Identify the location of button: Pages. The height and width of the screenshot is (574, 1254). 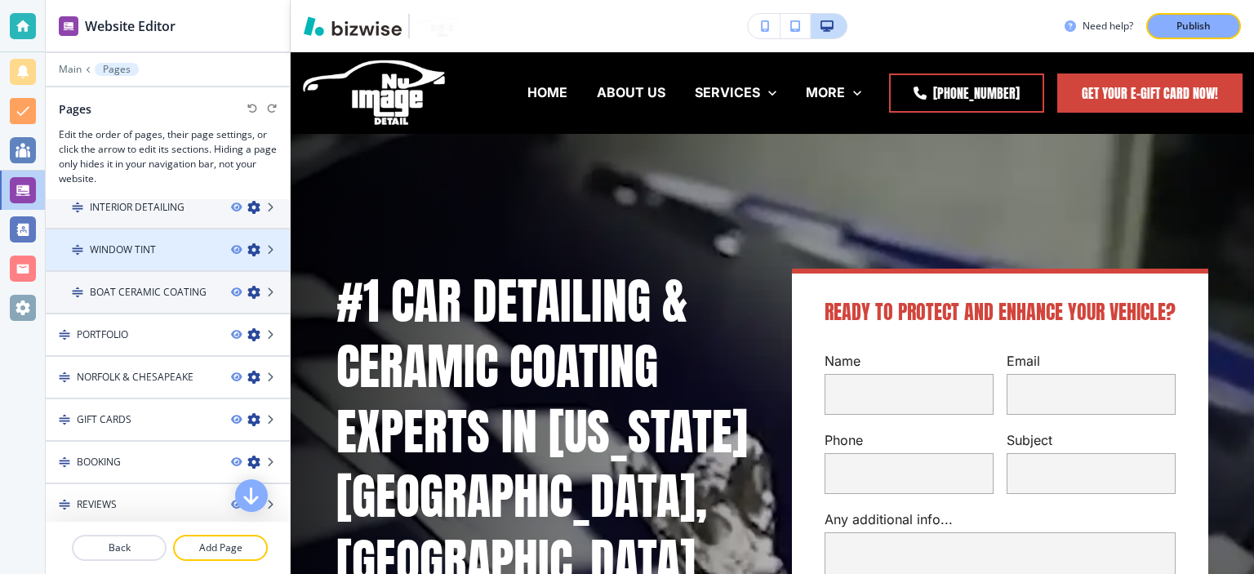
(117, 69).